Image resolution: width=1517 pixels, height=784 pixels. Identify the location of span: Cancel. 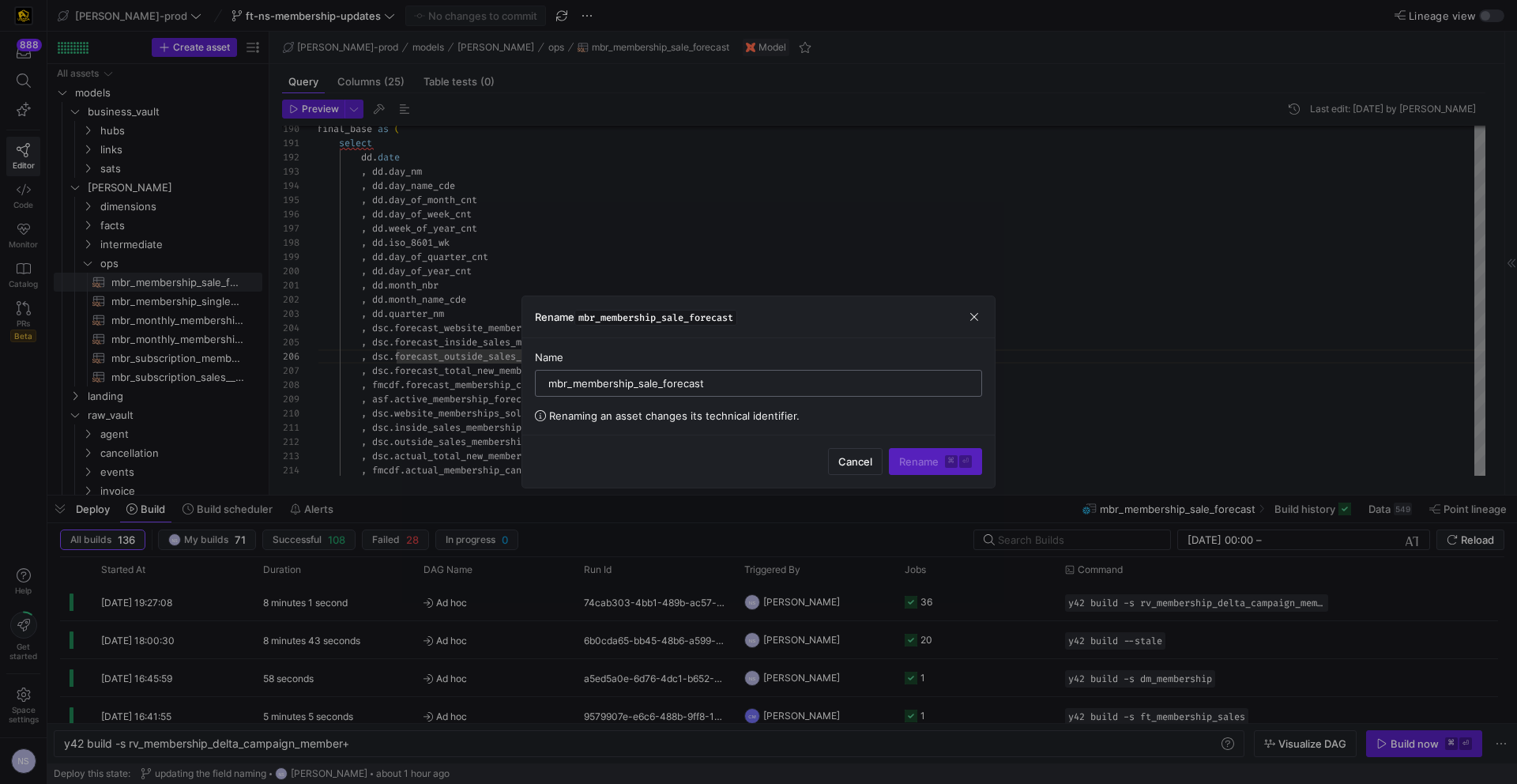
(855, 462).